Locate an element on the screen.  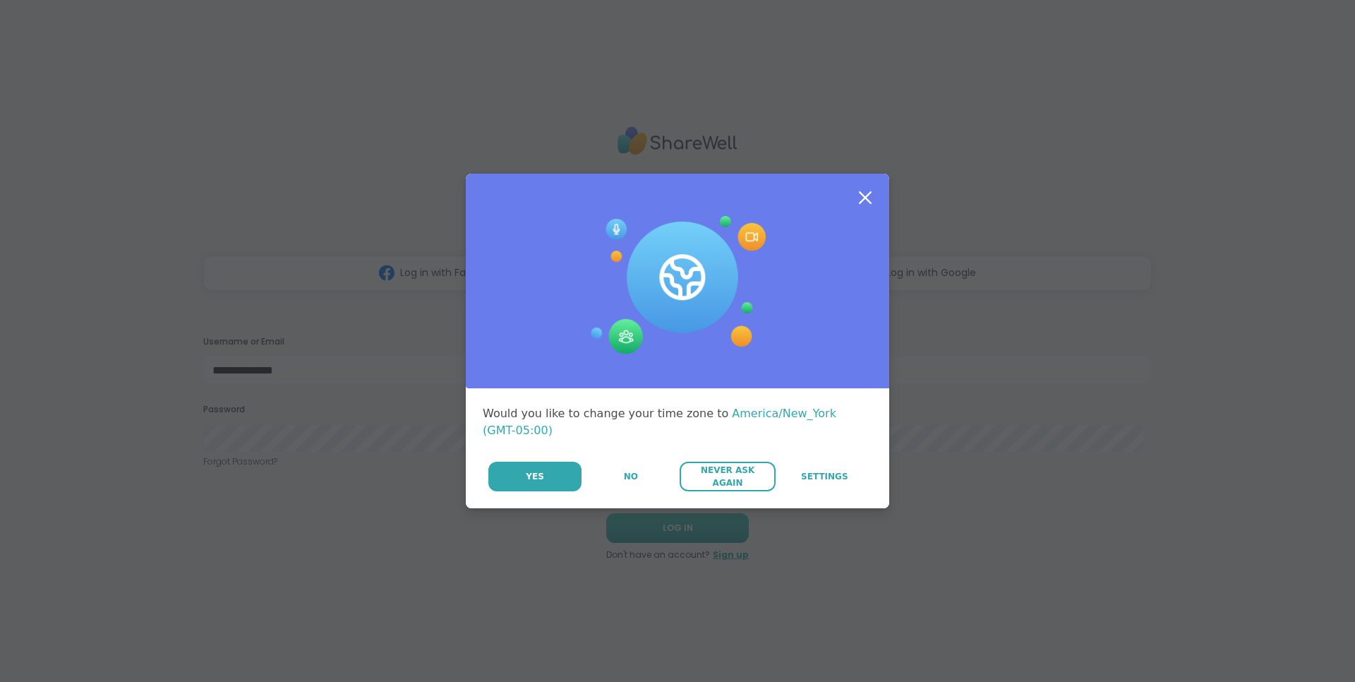
span: Yes is located at coordinates (535, 476).